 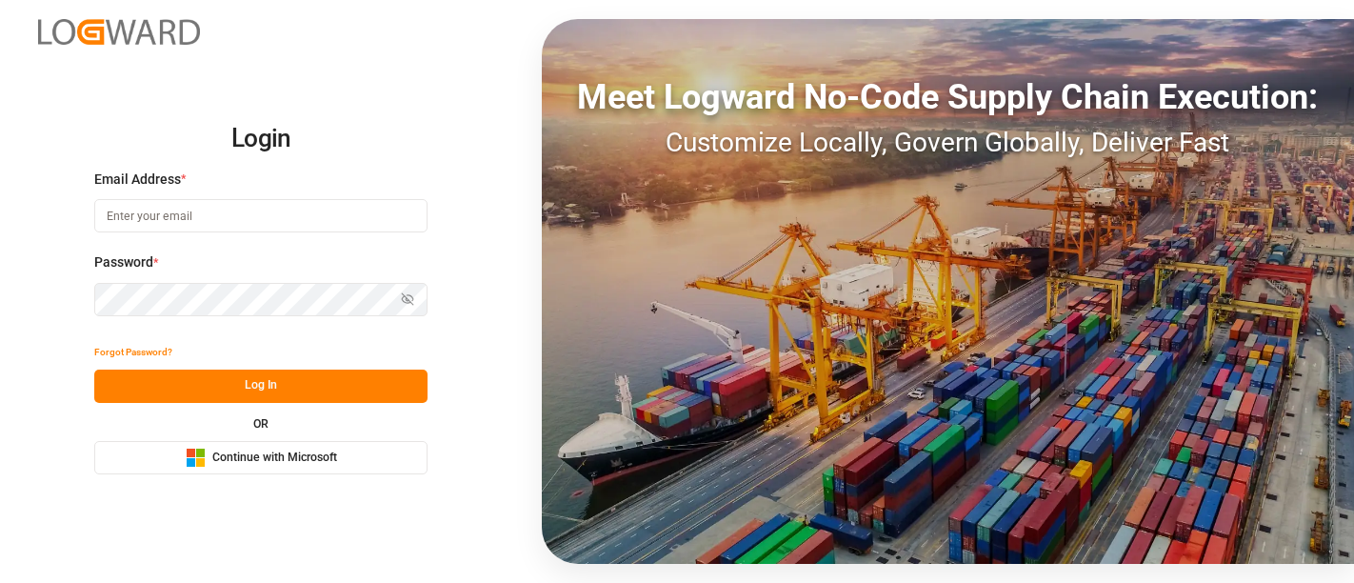 What do you see at coordinates (137, 179) in the screenshot?
I see `span: Email Address` at bounding box center [137, 179].